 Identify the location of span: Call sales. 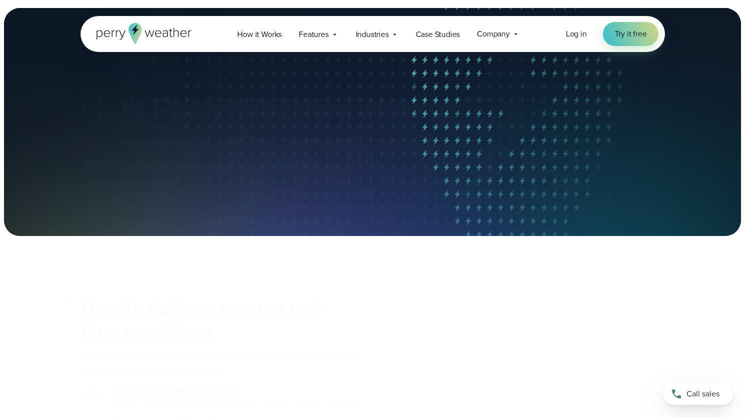
(703, 394).